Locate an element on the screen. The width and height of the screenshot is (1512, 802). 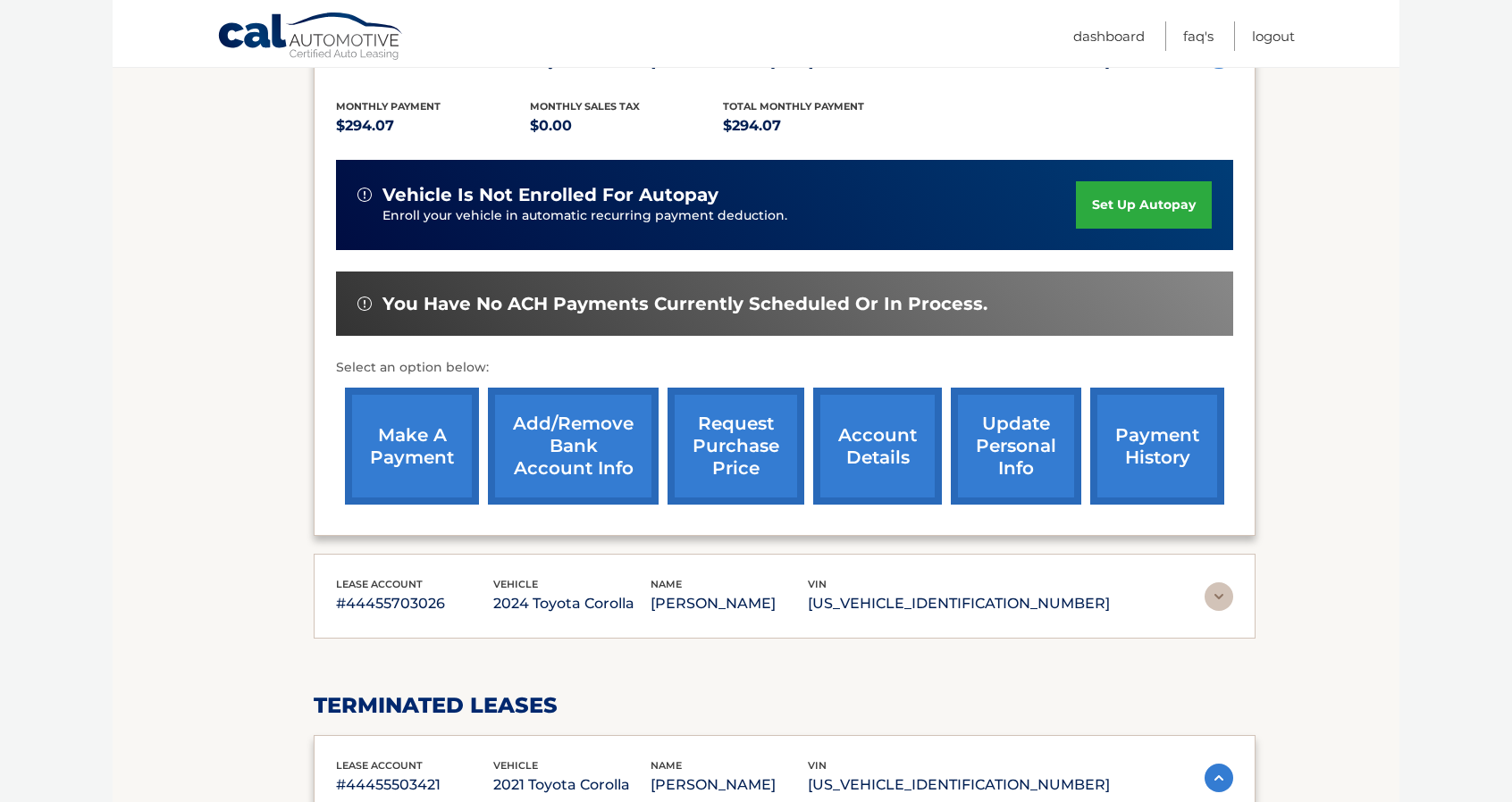
span: Monthly sales Tax is located at coordinates (584, 106).